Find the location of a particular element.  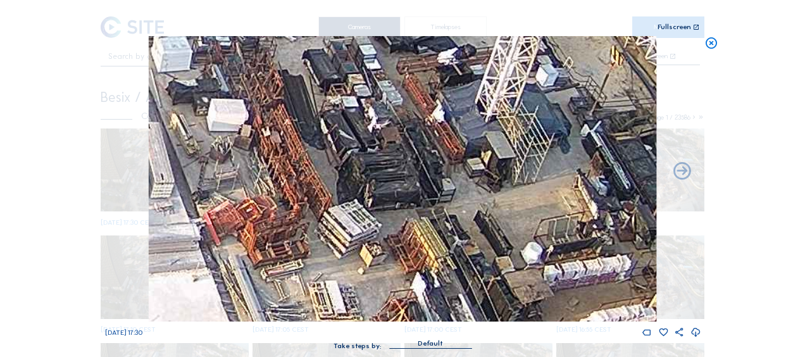

div: Take steps by: is located at coordinates (358, 346).